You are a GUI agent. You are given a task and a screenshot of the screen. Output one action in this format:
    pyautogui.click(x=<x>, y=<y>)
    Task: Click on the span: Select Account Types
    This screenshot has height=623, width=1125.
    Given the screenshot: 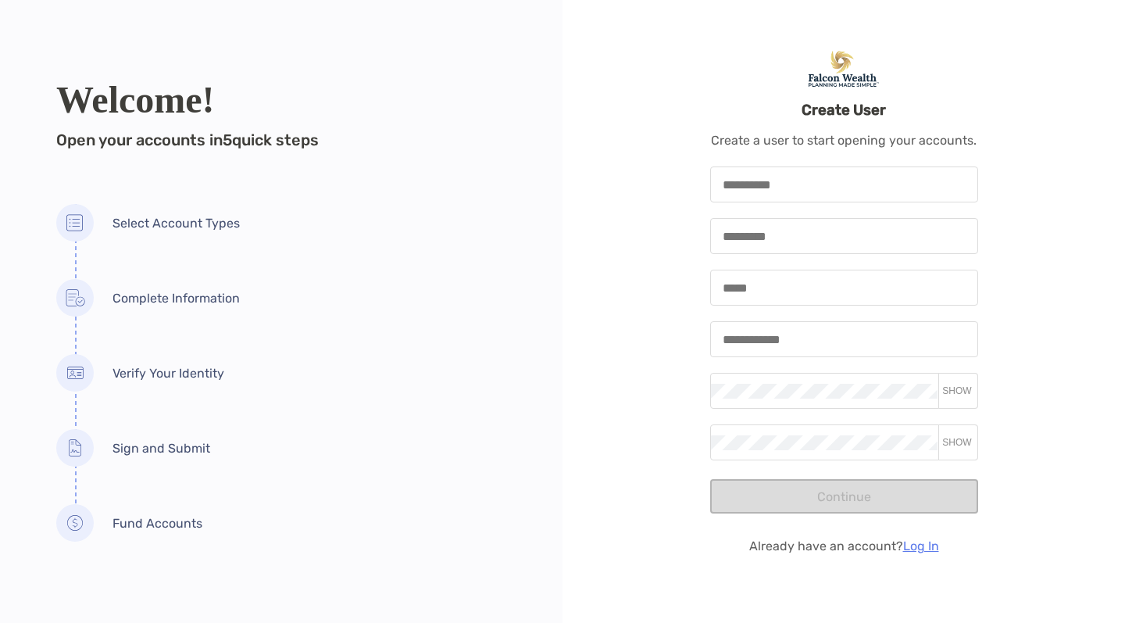 What is the action you would take?
    pyautogui.click(x=176, y=223)
    